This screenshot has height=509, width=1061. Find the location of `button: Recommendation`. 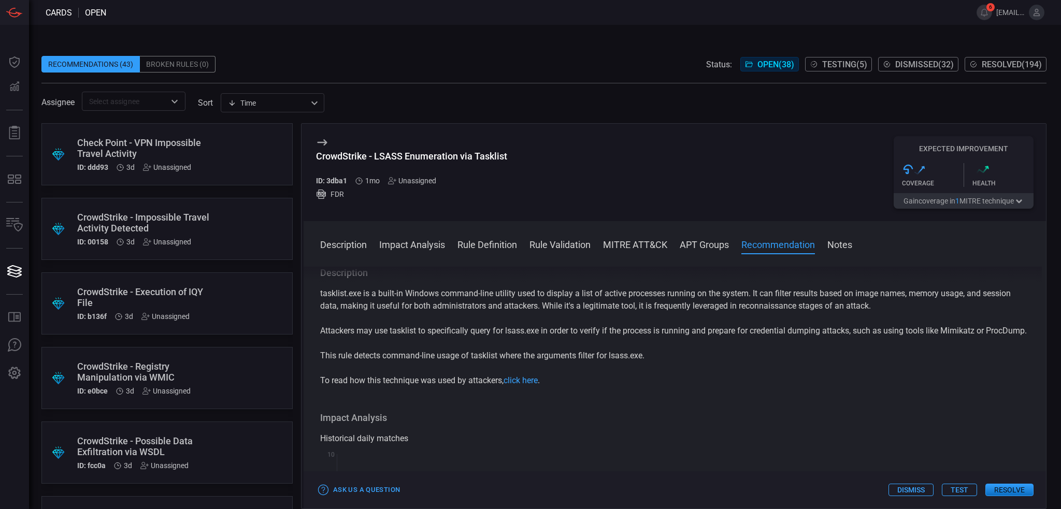

button: Recommendation is located at coordinates (778, 244).